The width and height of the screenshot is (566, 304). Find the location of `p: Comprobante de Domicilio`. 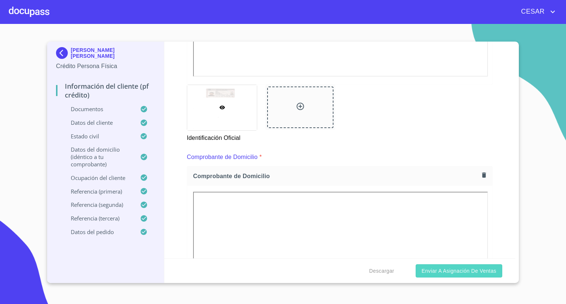

p: Comprobante de Domicilio is located at coordinates (222, 157).